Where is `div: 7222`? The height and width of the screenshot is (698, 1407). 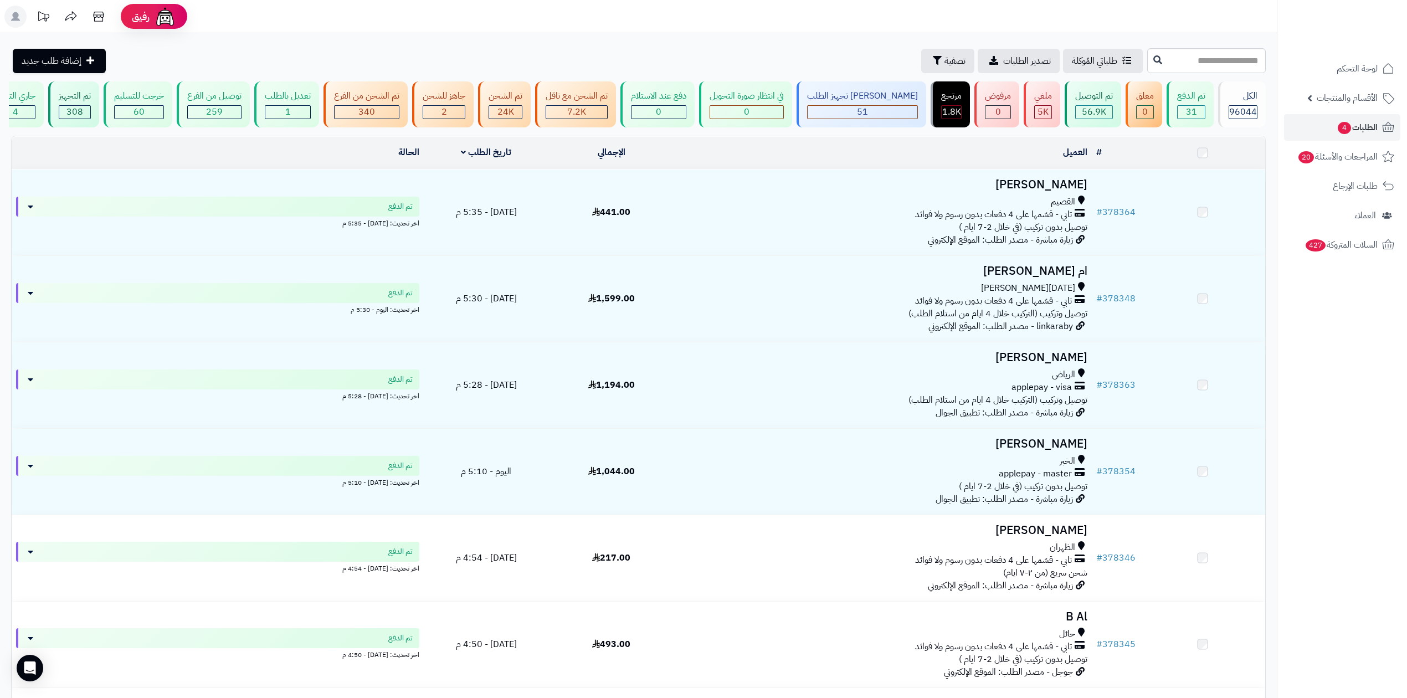 div: 7222 is located at coordinates (577, 112).